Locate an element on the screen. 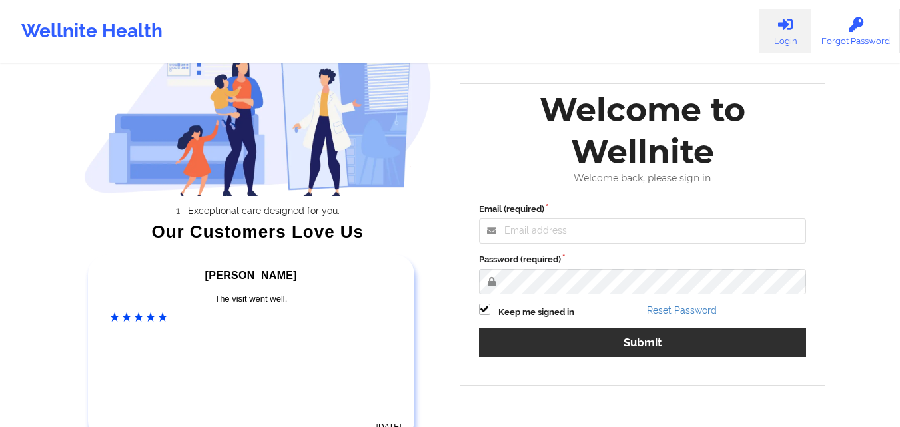 The image size is (900, 427). label: Password (required) is located at coordinates (643, 260).